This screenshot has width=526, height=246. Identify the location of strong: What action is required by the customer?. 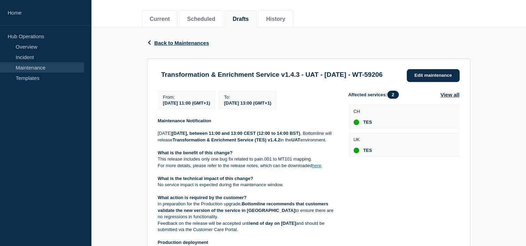
(202, 197).